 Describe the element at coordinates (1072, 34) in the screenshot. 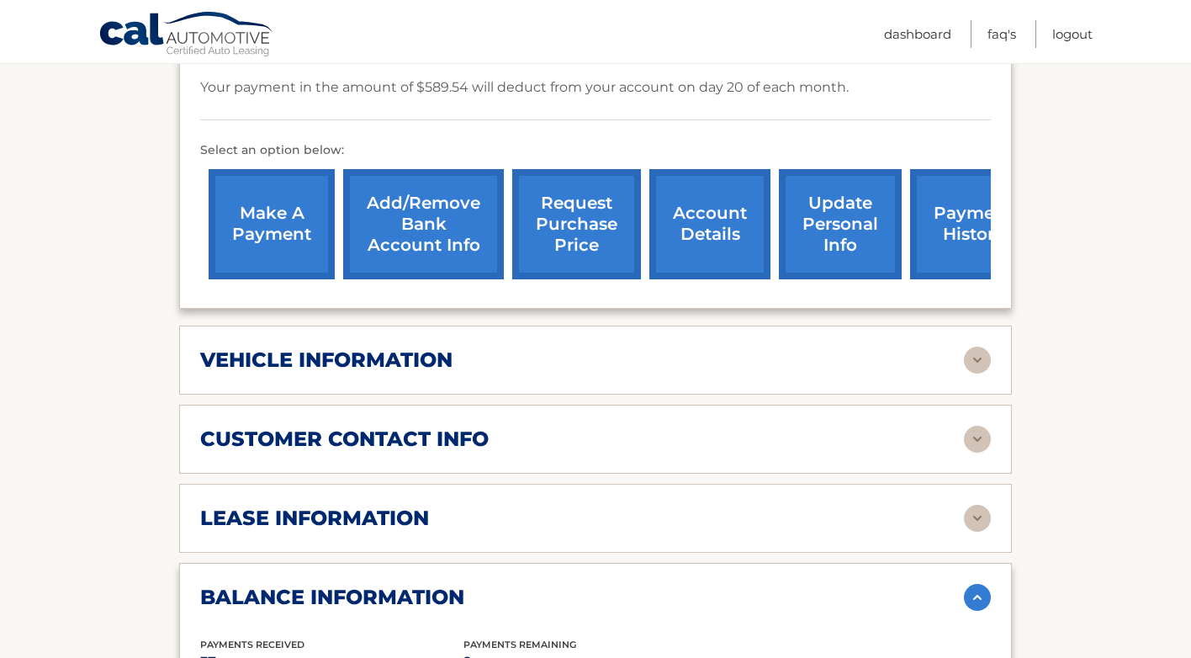

I see `a: Logout` at that location.